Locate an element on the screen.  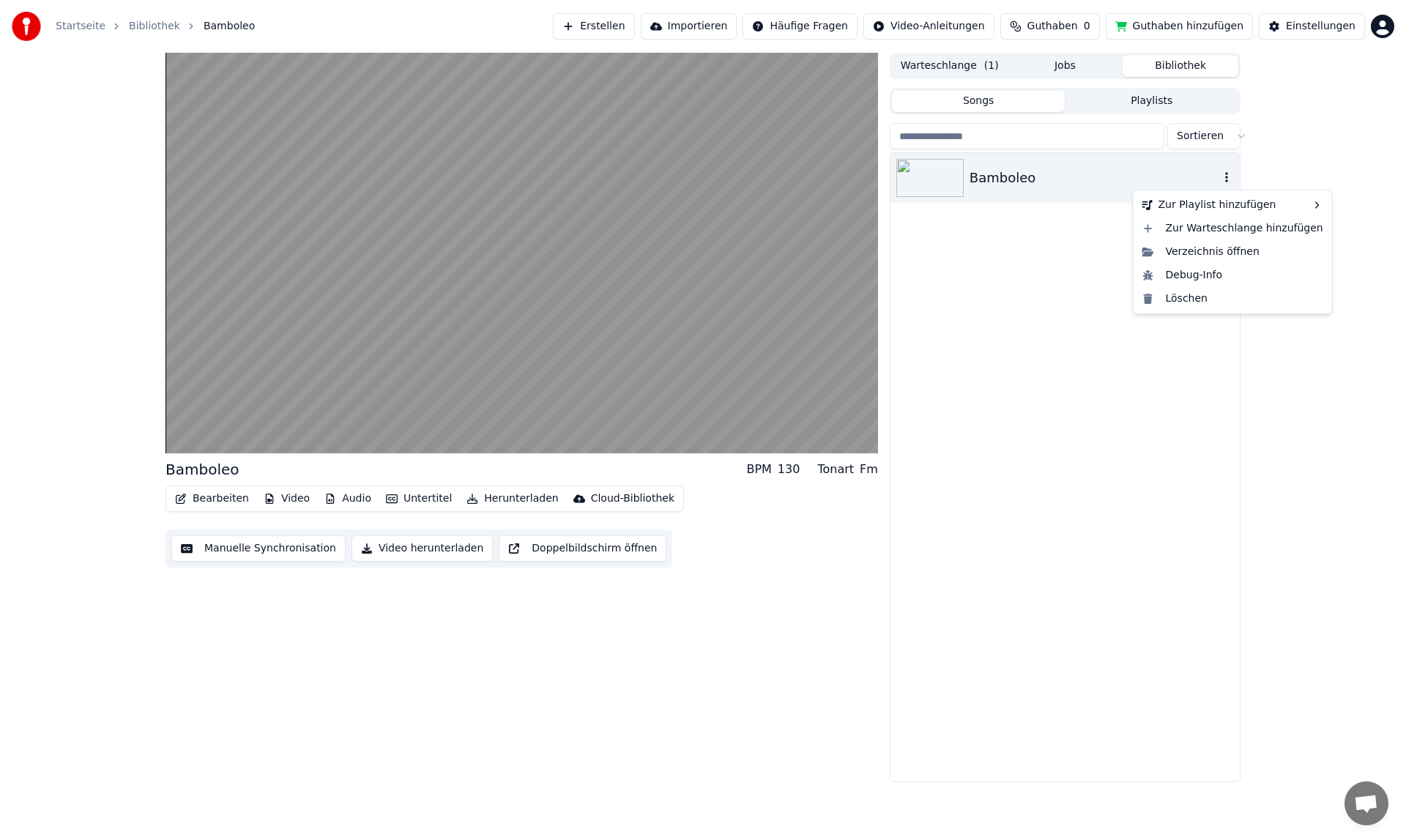
button: Bearbeiten is located at coordinates (212, 498).